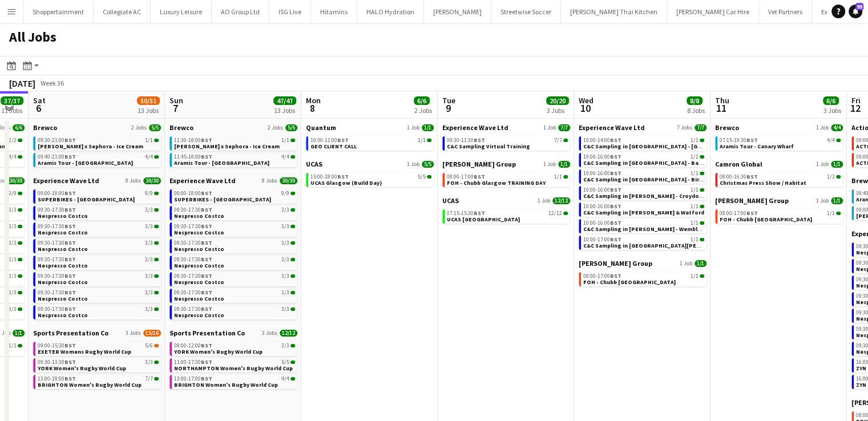  I want to click on button: Hitamins, so click(334, 11).